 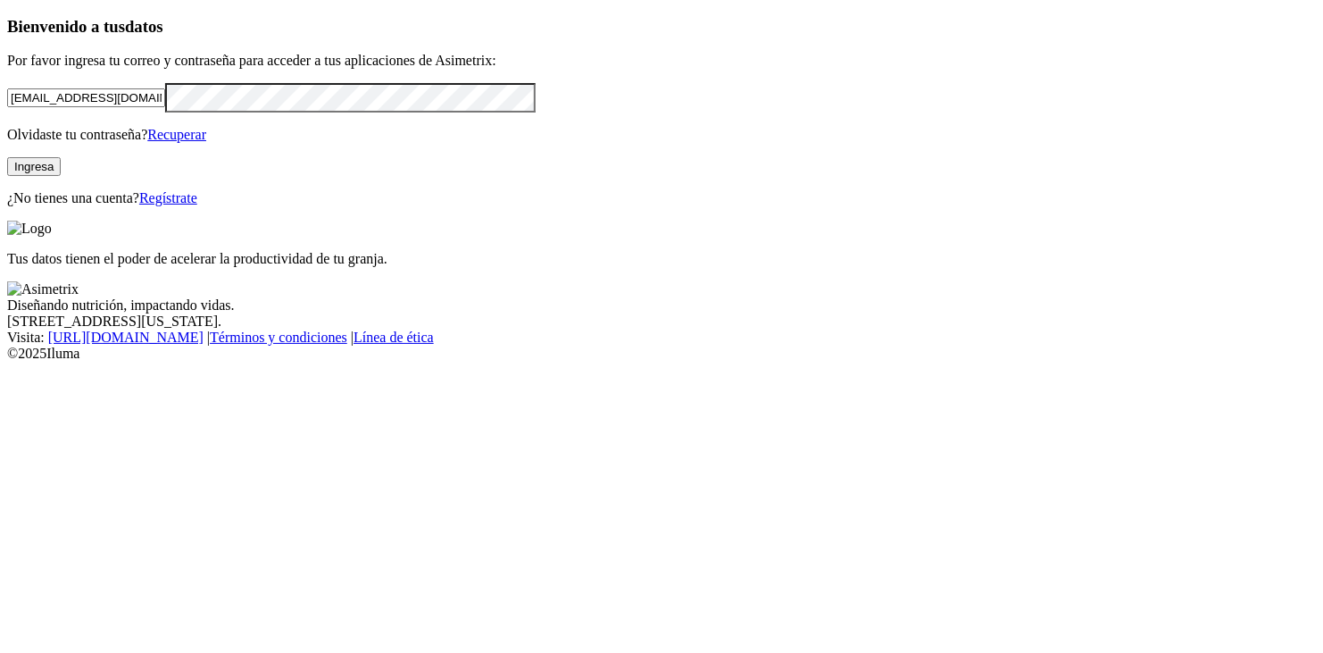 I want to click on div: Diseñando nutrición, impactando vidas., so click(x=662, y=305).